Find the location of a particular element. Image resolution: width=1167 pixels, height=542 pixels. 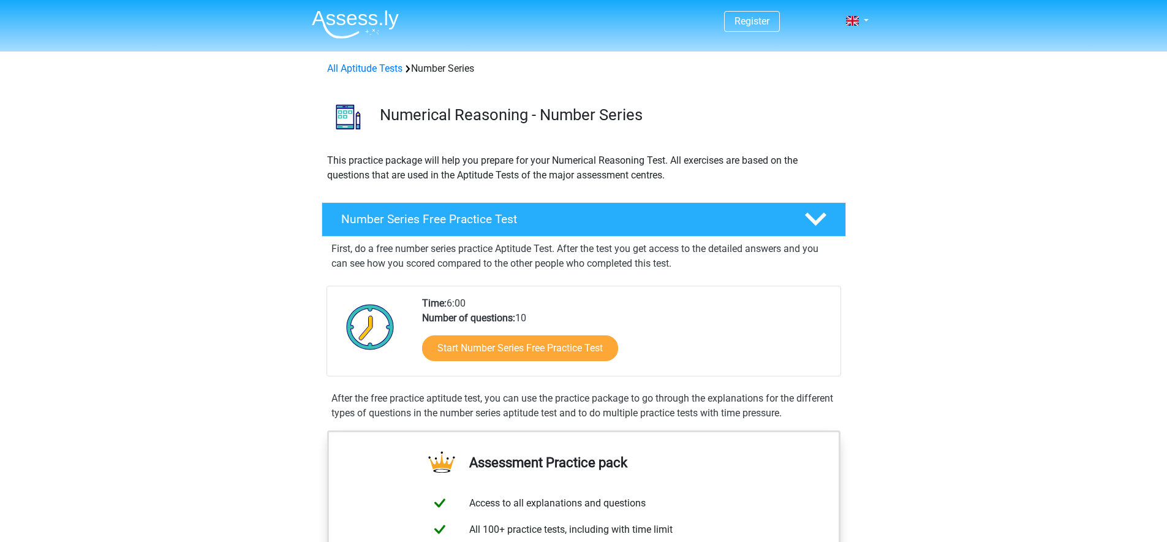

p: This practice package will help you prepare for your Numerical Reasoning Test. All exercises are ... is located at coordinates (584, 168).